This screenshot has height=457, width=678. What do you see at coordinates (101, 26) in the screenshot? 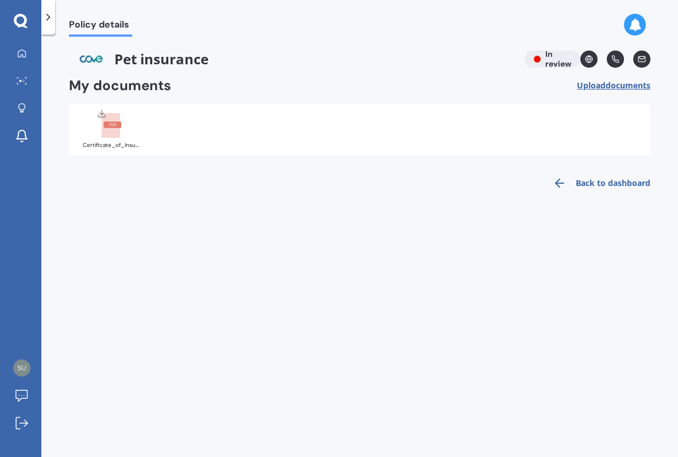
I see `span: Policy details` at bounding box center [101, 26].